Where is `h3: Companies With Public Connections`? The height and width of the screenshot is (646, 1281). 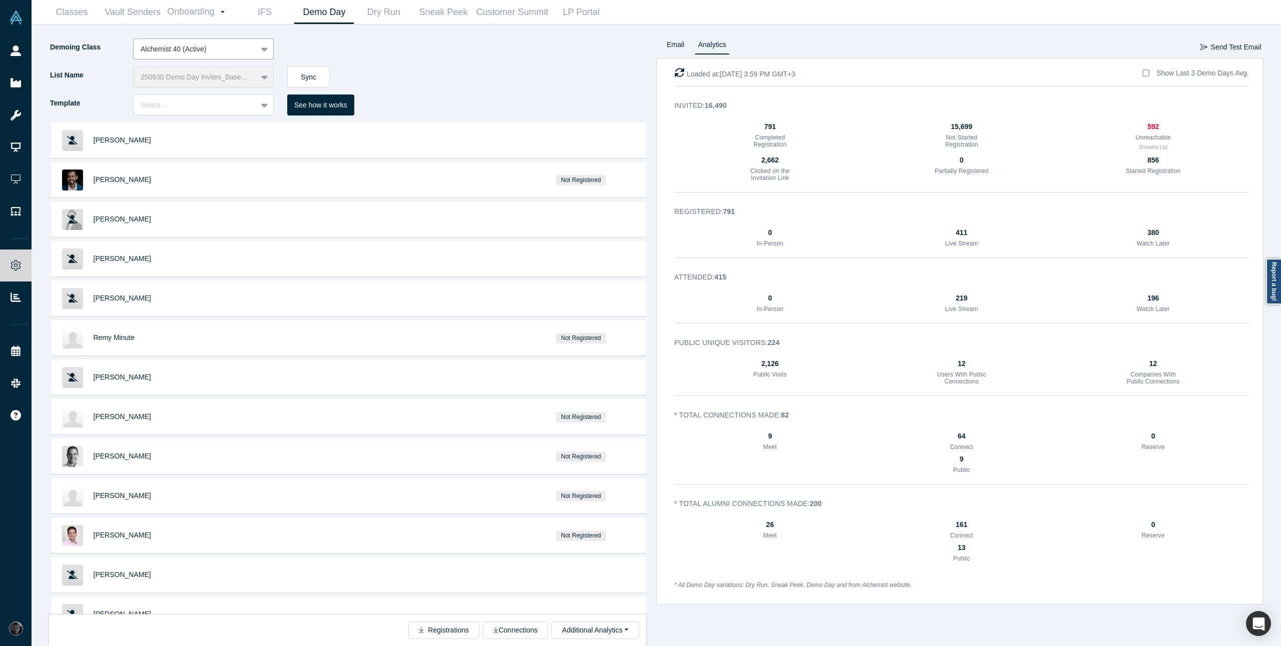 h3: Companies With Public Connections is located at coordinates (1153, 378).